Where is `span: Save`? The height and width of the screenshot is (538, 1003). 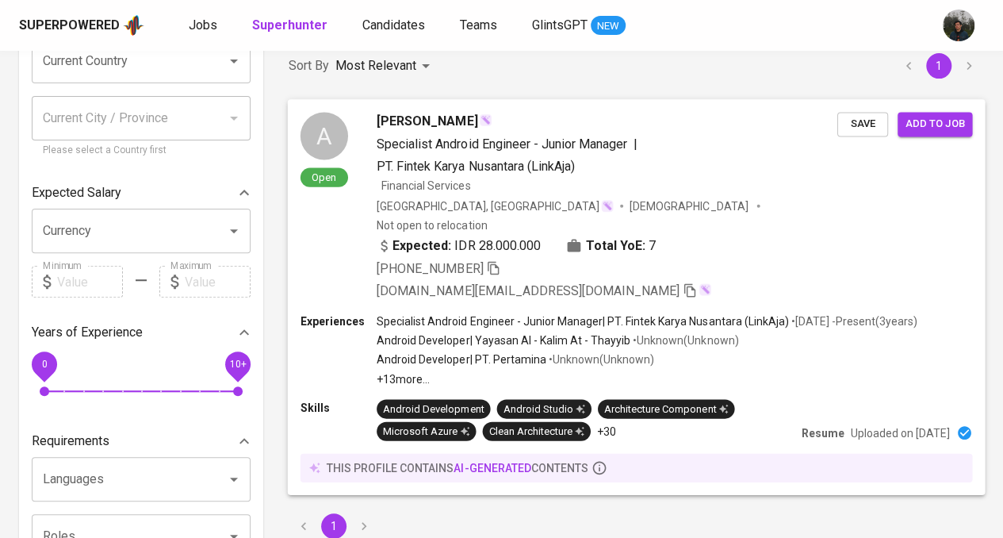 span: Save is located at coordinates (863, 124).